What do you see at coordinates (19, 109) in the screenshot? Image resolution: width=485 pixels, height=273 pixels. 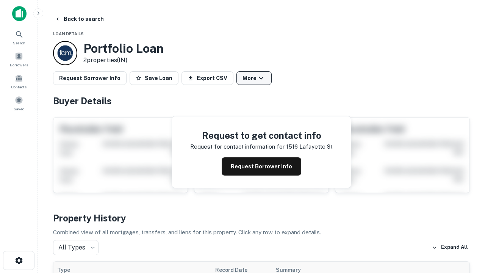 I see `span: Saved` at bounding box center [19, 109].